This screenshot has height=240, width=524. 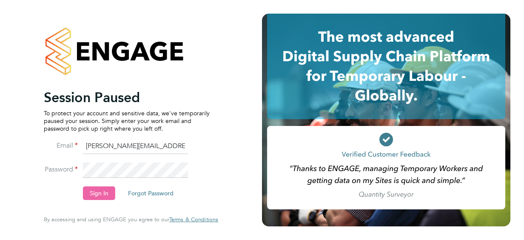 I want to click on button: Forgot Password, so click(x=151, y=193).